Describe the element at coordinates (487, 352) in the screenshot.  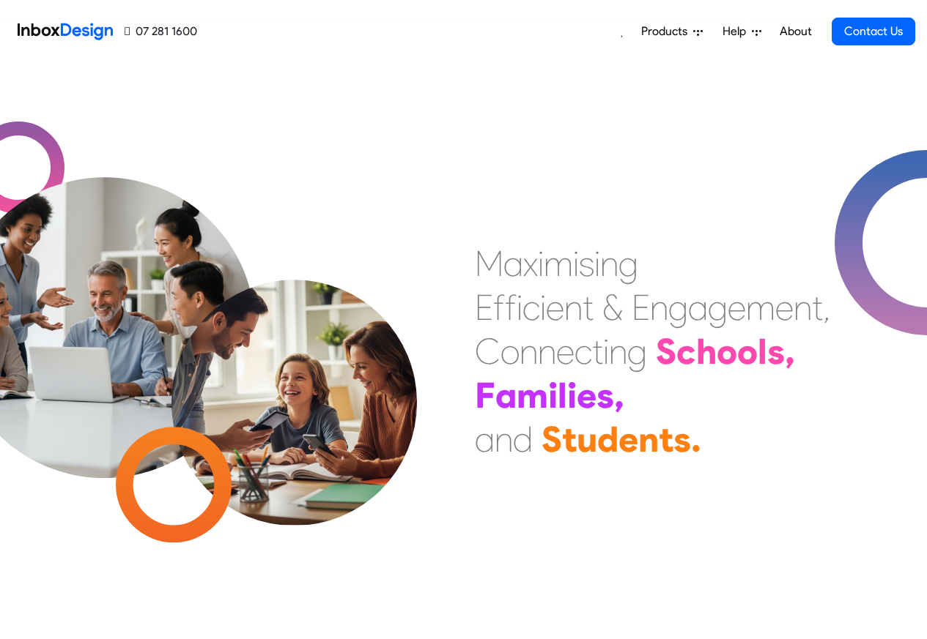
I see `div: C` at that location.